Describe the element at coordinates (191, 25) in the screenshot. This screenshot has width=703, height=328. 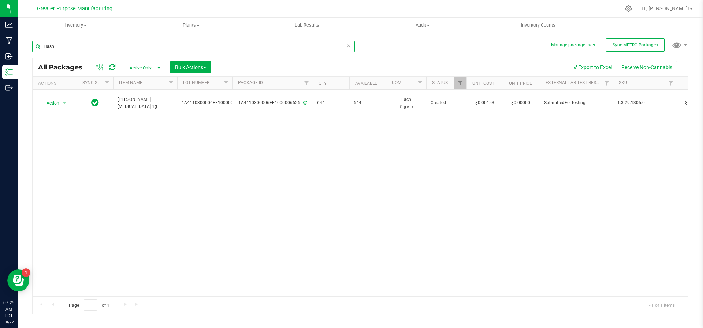
I see `span: Plants` at that location.